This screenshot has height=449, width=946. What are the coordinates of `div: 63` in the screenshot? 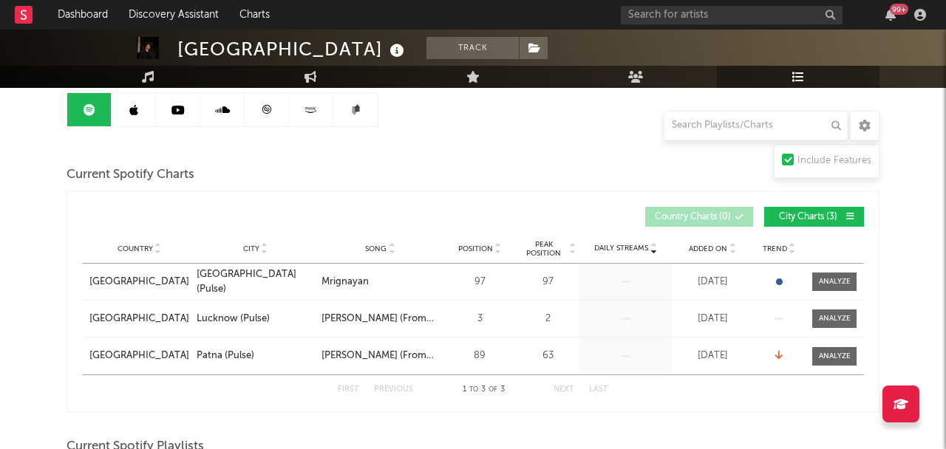 It's located at (548, 356).